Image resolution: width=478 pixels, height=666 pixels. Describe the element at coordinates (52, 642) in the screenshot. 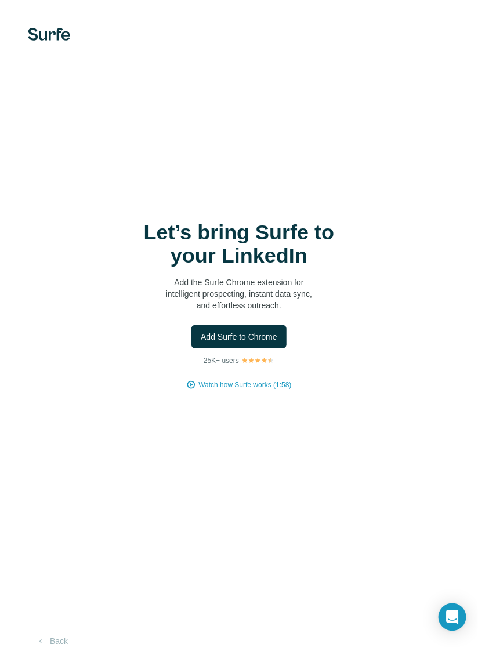

I see `button: Back` at that location.